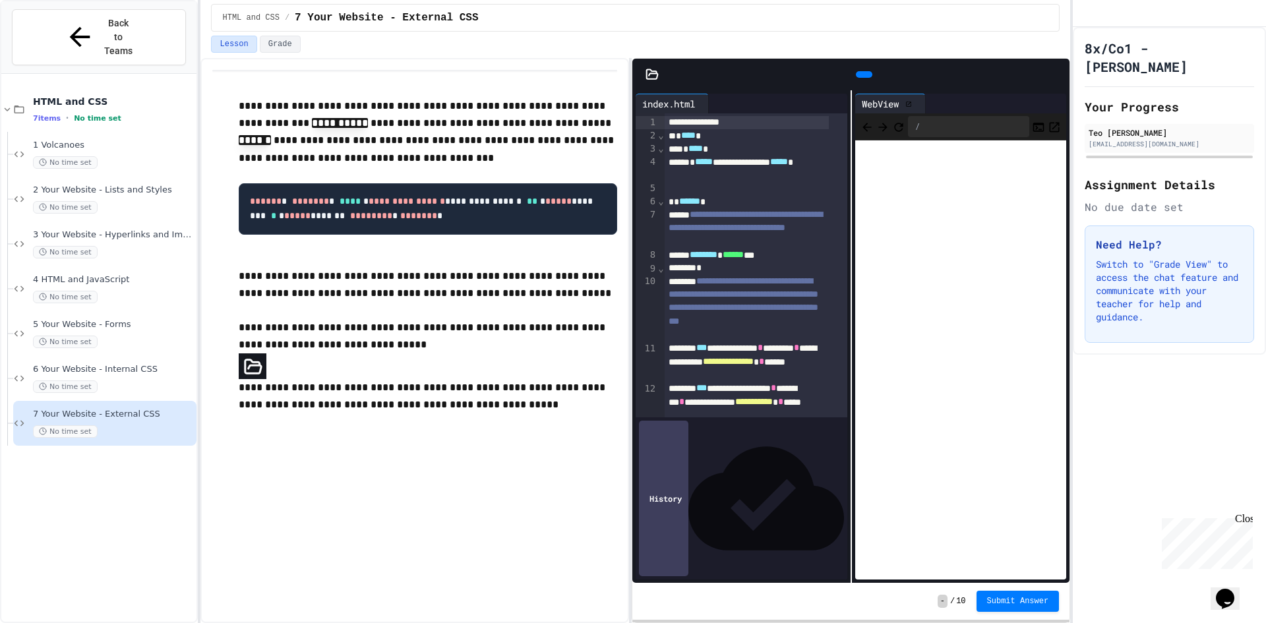 This screenshot has width=1266, height=623. Describe the element at coordinates (99, 37) in the screenshot. I see `button: Back to Teams` at that location.